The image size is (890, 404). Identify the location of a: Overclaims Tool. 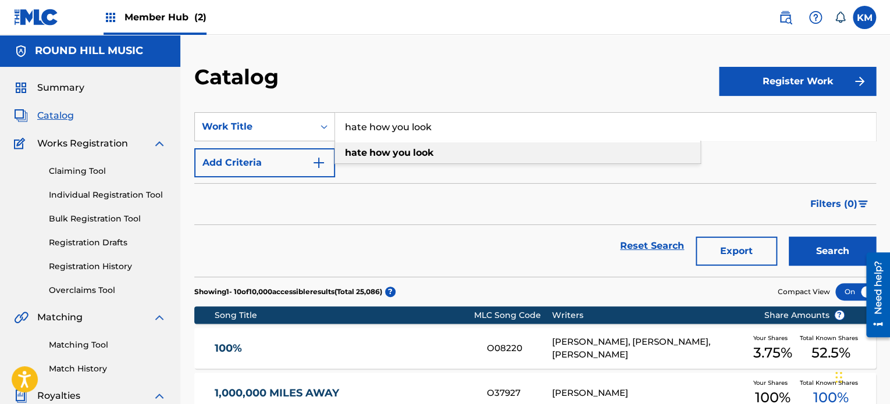
(108, 290).